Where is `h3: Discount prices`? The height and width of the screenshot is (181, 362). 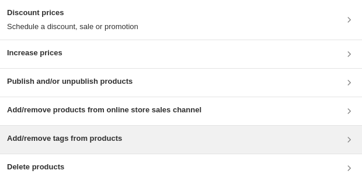 h3: Discount prices is located at coordinates (72, 13).